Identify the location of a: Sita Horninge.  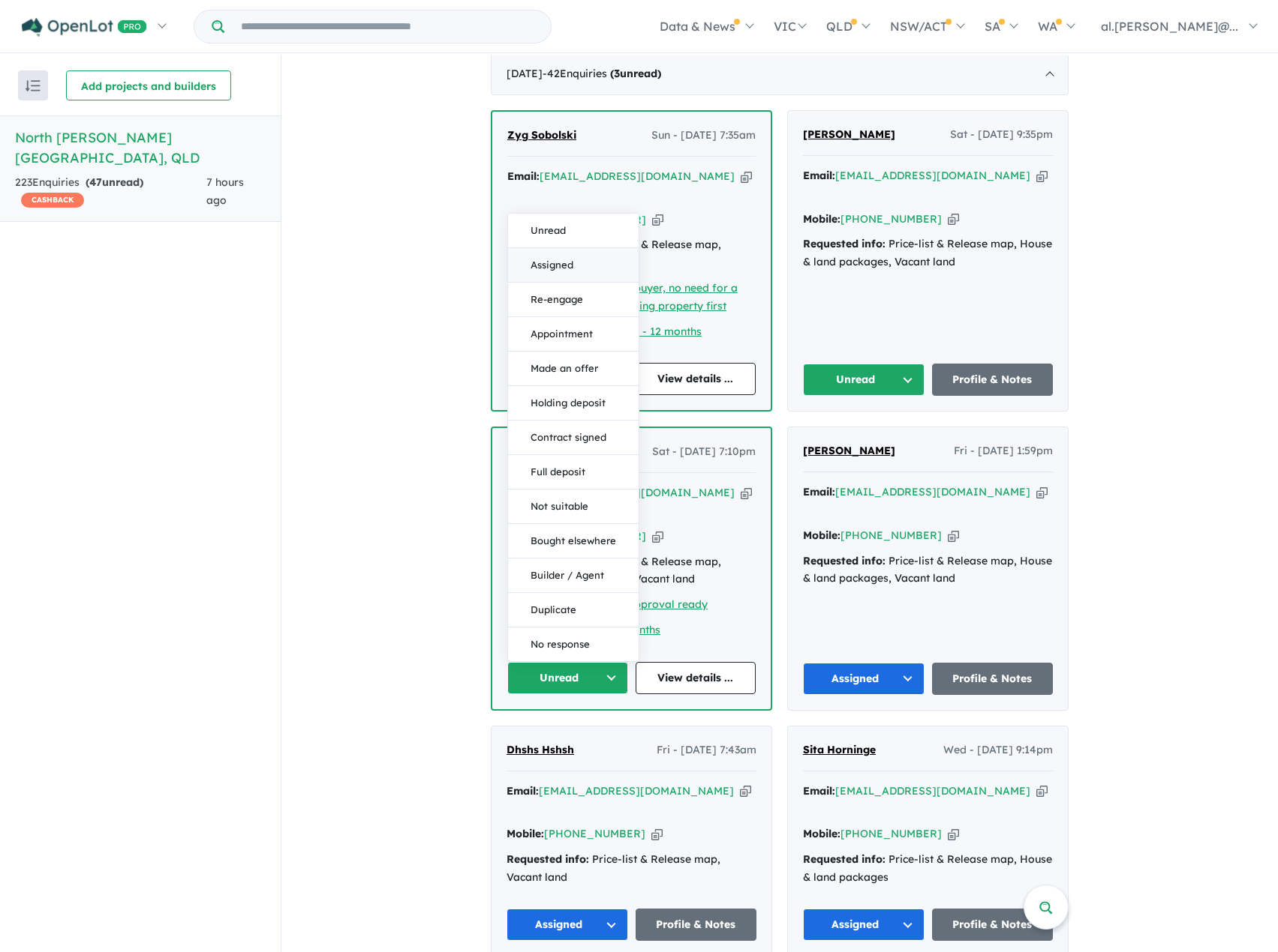
(839, 750).